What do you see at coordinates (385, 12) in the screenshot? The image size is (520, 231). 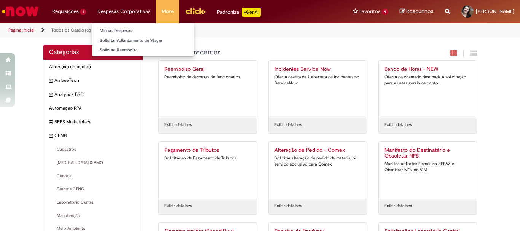 I see `span: 9` at bounding box center [385, 12].